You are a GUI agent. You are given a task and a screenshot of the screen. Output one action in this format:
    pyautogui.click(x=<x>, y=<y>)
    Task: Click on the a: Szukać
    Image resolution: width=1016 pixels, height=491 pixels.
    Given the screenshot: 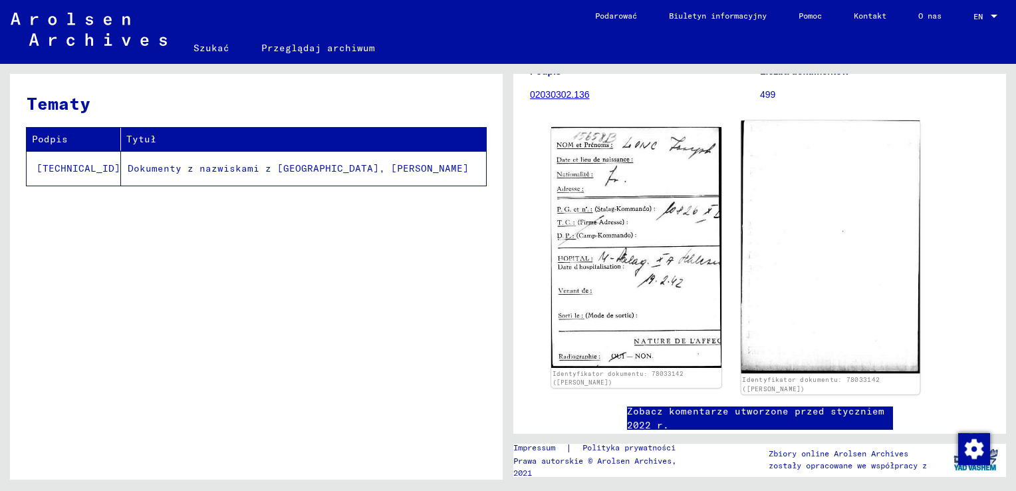 What is the action you would take?
    pyautogui.click(x=211, y=48)
    